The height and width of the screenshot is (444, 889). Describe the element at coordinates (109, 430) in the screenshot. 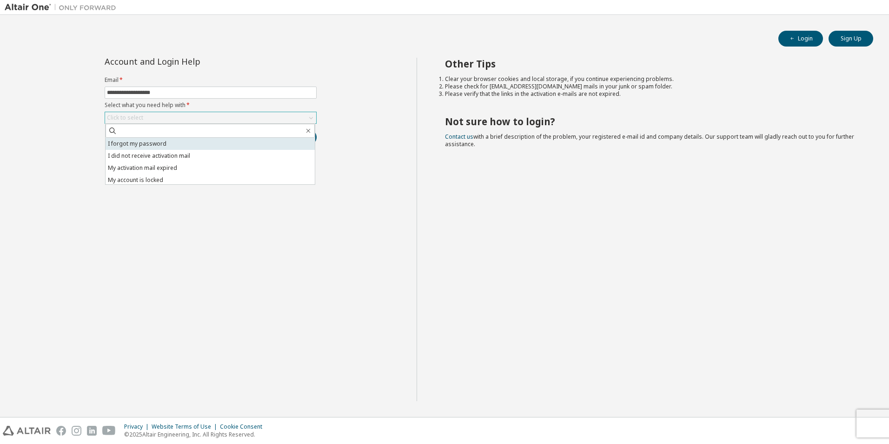

I see `img: youtube.svg` at that location.